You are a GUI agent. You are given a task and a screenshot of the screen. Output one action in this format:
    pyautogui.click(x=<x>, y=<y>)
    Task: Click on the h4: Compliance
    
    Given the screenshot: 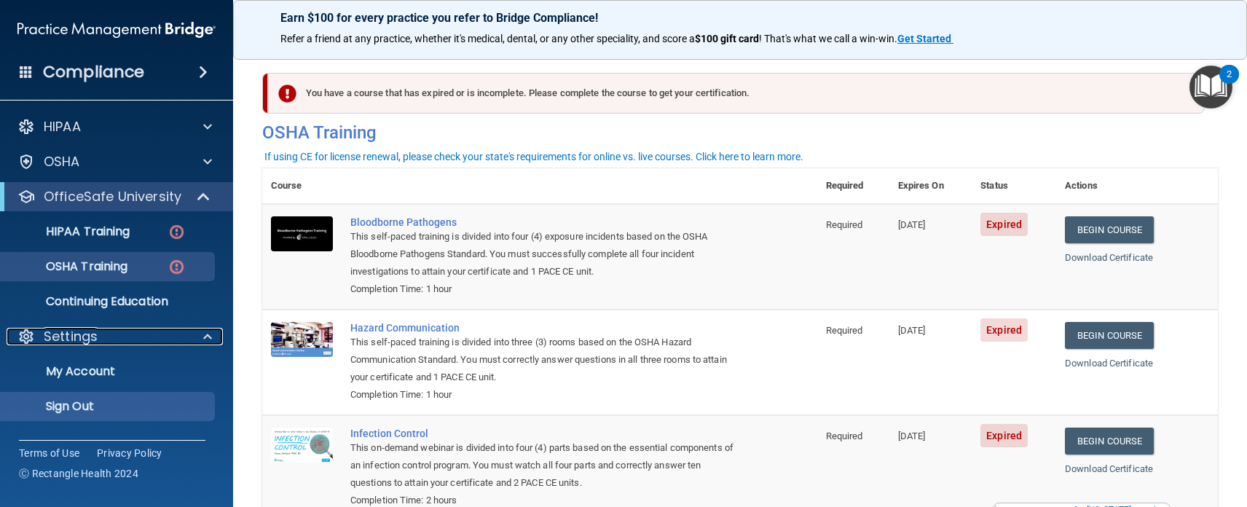 What is the action you would take?
    pyautogui.click(x=93, y=72)
    